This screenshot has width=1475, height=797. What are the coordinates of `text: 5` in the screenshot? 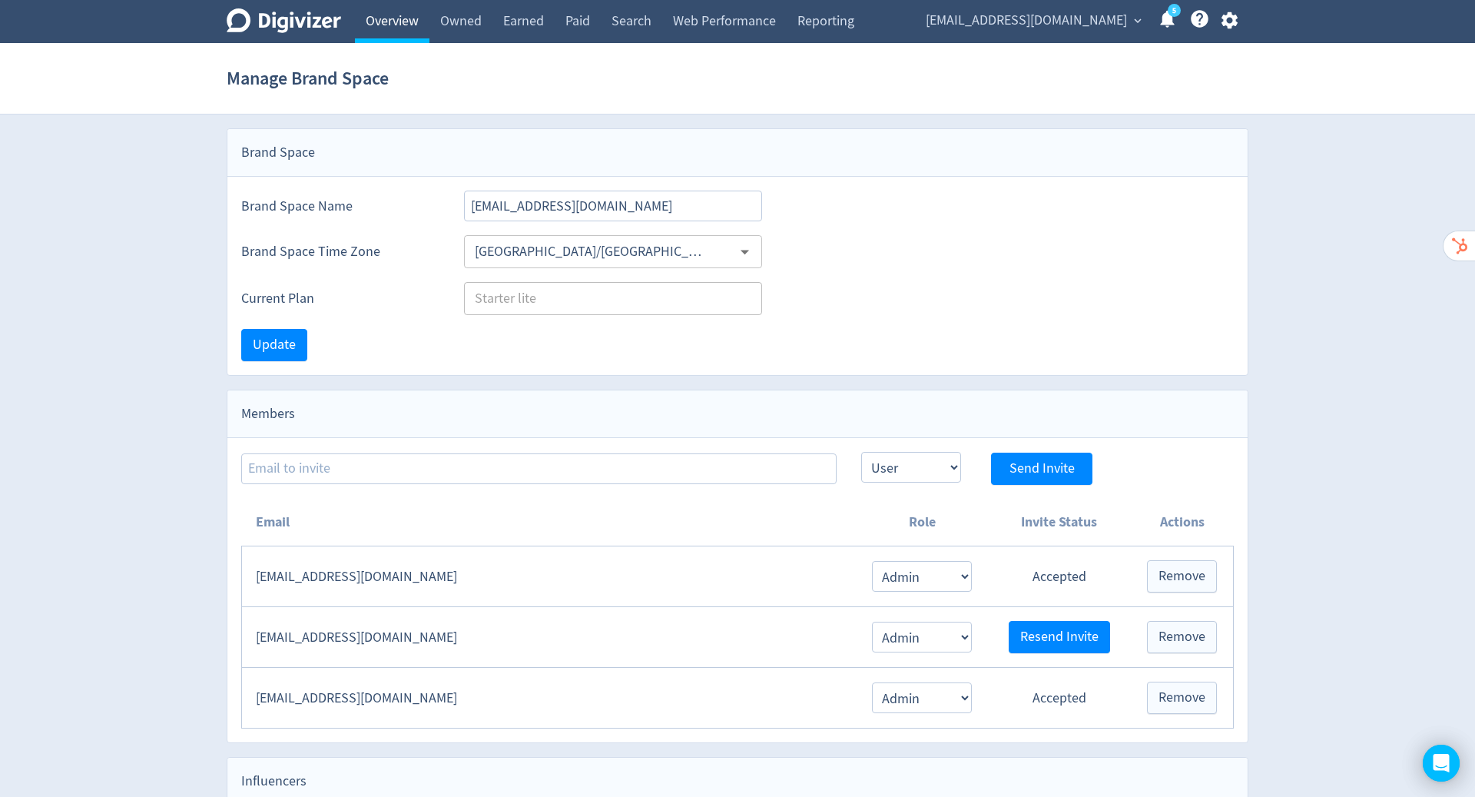 It's located at (1174, 11).